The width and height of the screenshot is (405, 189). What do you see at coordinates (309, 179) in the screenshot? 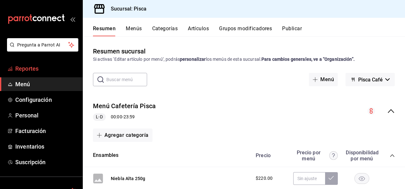
I see `input: Sin ajuste` at bounding box center [309, 179].